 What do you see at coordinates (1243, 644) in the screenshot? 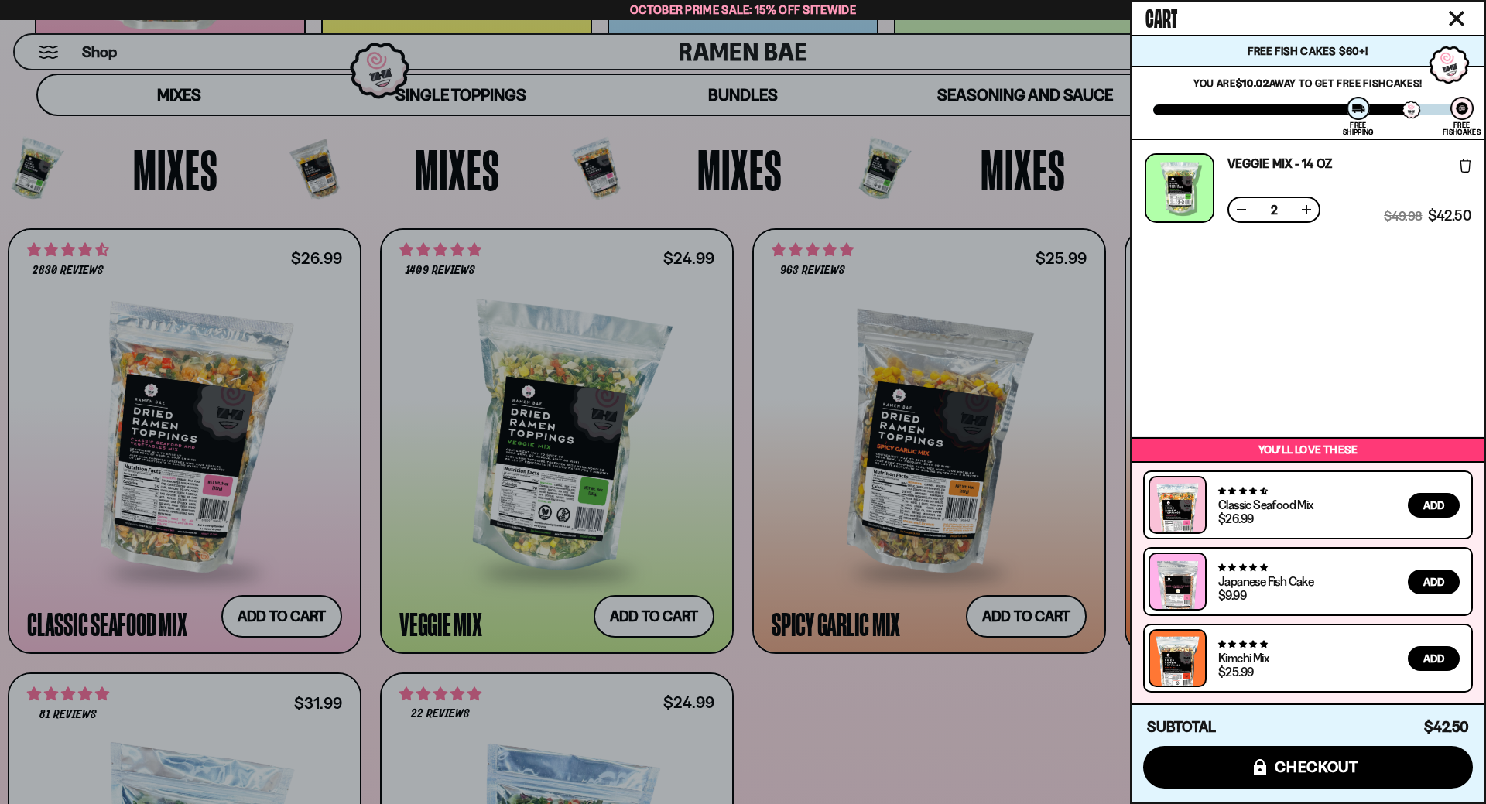
I see `span: 4.76 stars` at bounding box center [1243, 644].